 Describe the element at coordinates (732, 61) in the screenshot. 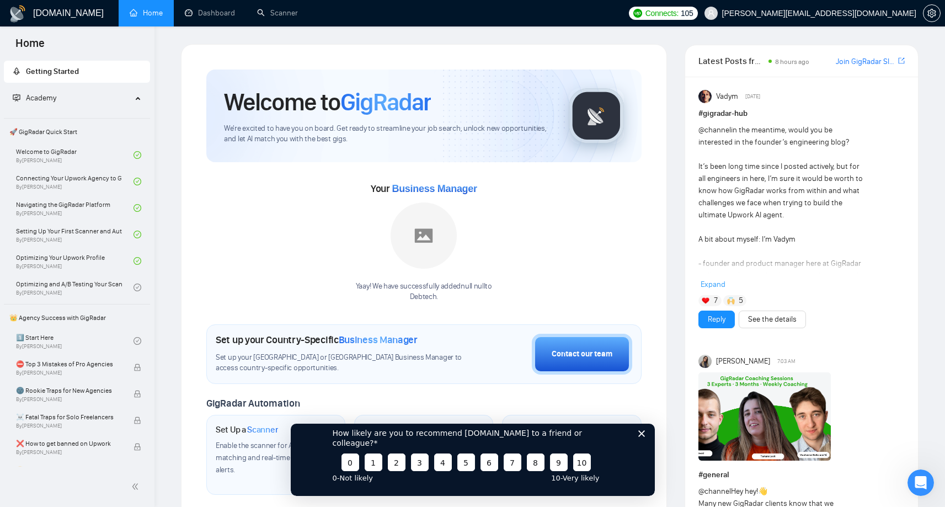

I see `span: Latest Posts from the GigRadar Community` at that location.